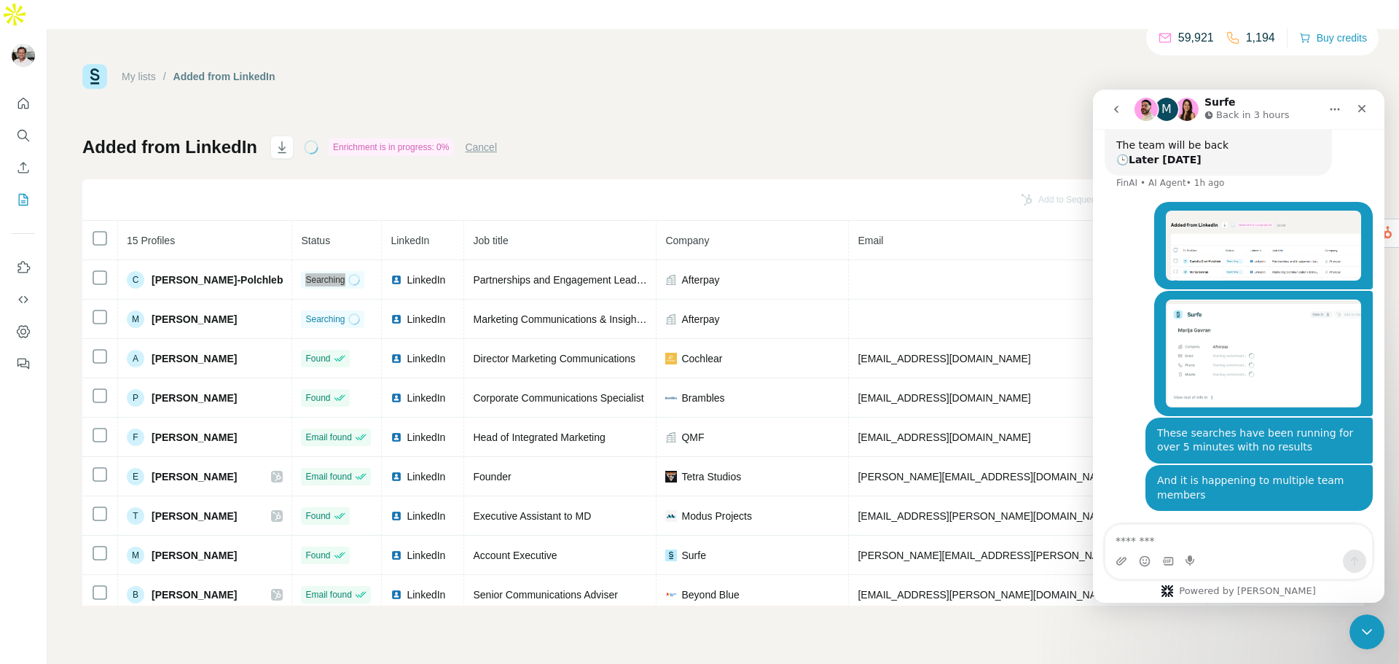  Describe the element at coordinates (554, 359) in the screenshot. I see `span: Director Marketing Communications` at that location.